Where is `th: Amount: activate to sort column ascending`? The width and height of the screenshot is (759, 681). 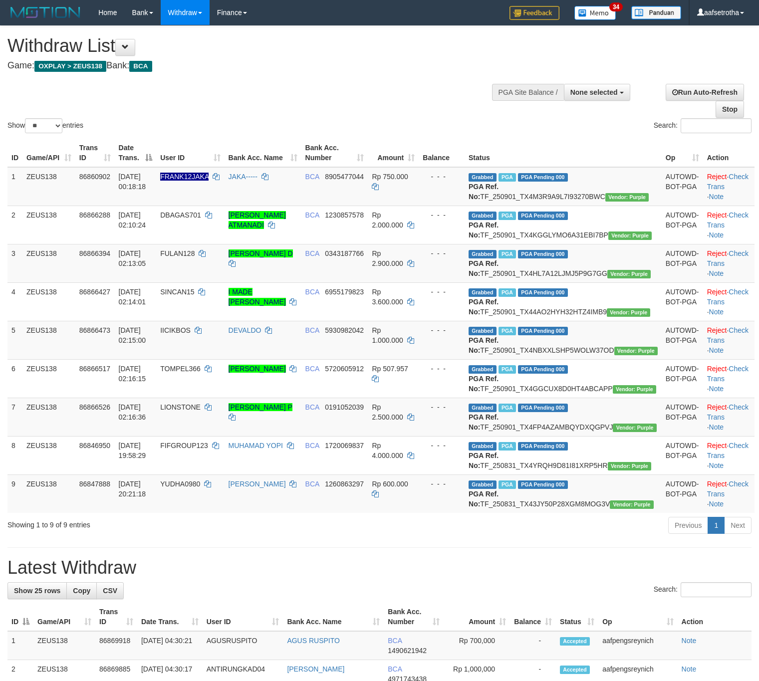 th: Amount: activate to sort column ascending is located at coordinates (393, 153).